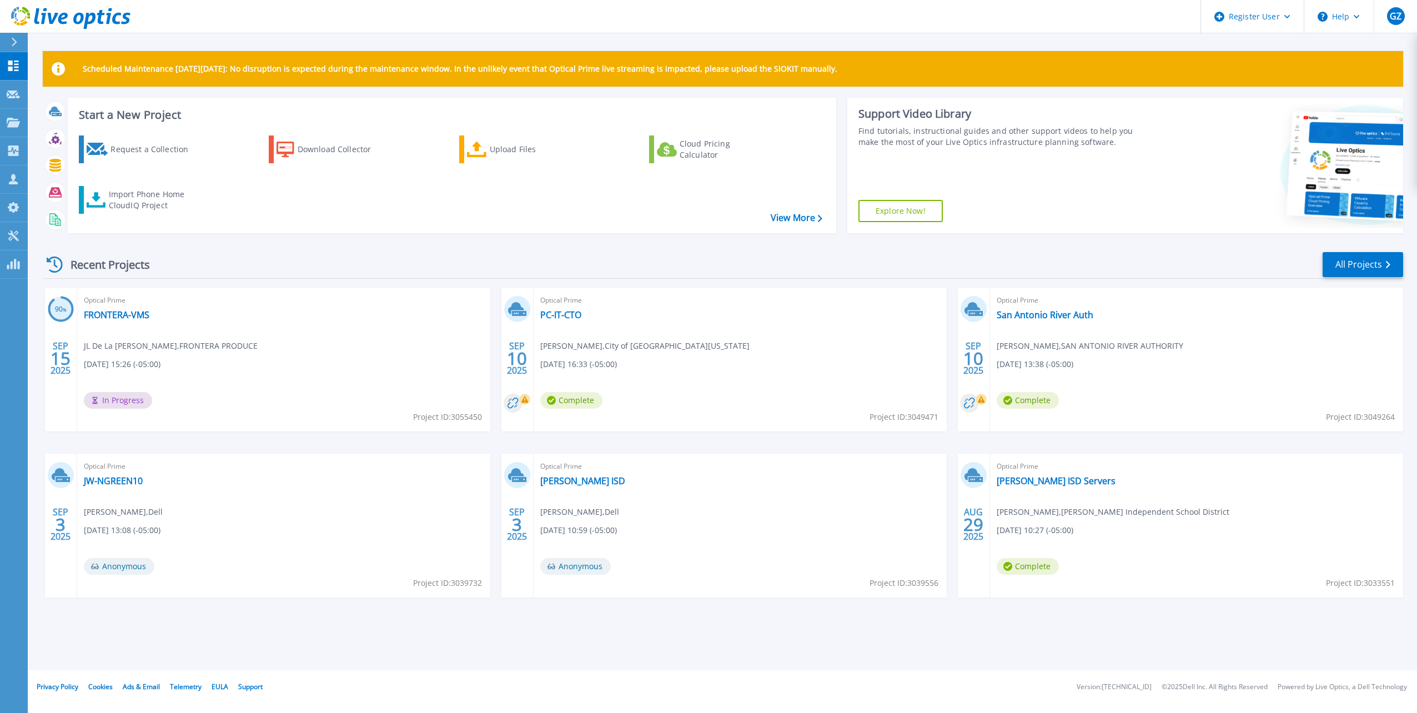 Image resolution: width=1417 pixels, height=713 pixels. Describe the element at coordinates (1045, 315) in the screenshot. I see `a: San Antonio River Auth` at that location.